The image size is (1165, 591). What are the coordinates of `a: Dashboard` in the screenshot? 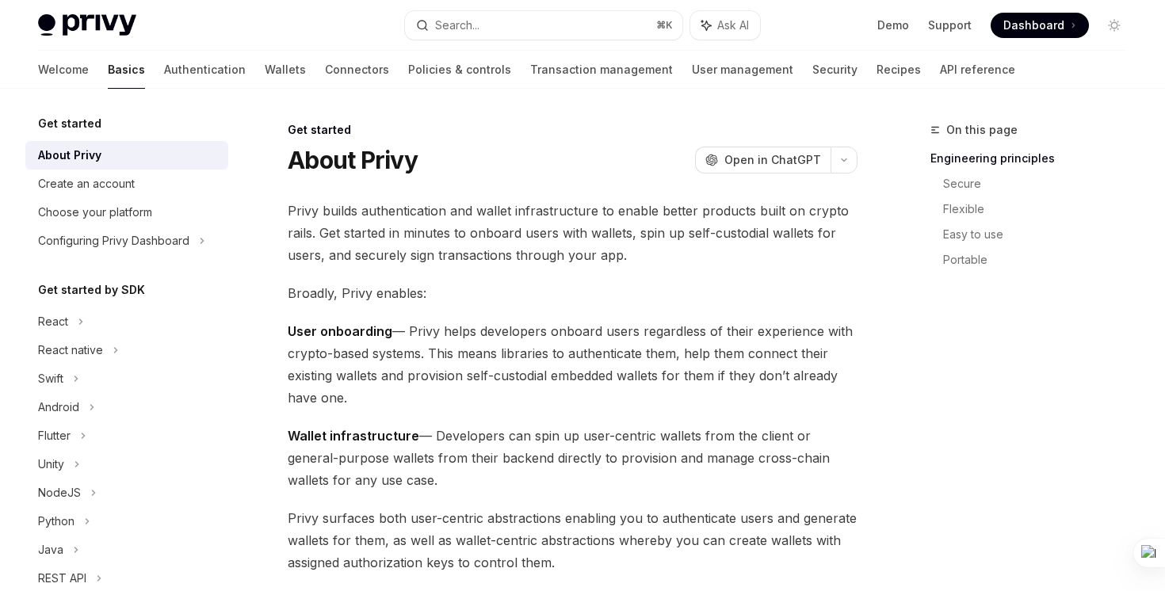 It's located at (1040, 25).